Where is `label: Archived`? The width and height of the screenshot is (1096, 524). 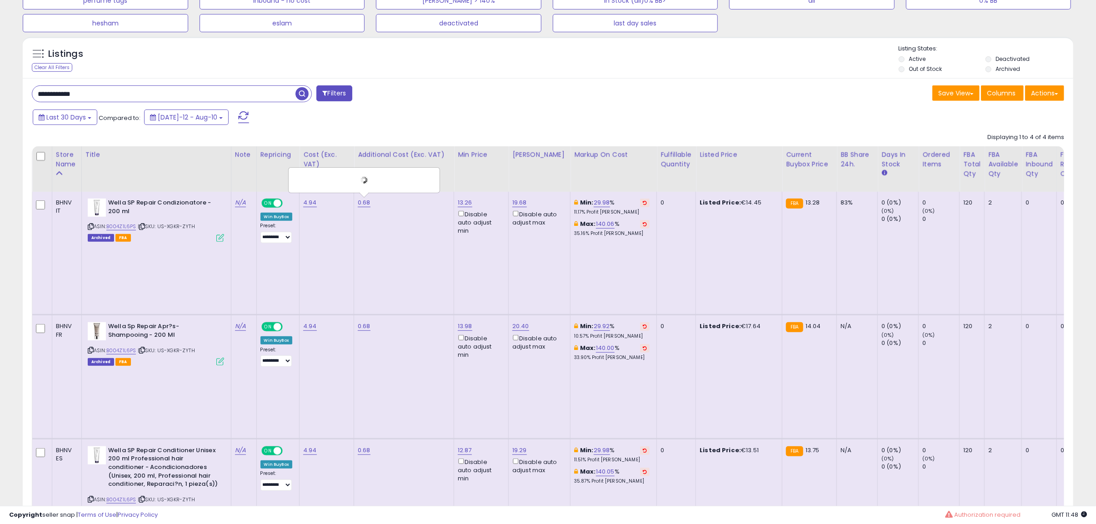 label: Archived is located at coordinates (1008, 69).